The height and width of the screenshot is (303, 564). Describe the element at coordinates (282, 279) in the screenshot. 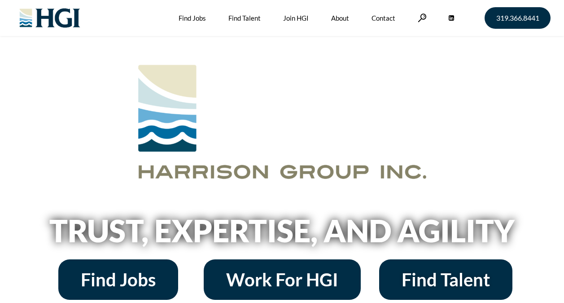

I see `span: Work For HGI` at that location.